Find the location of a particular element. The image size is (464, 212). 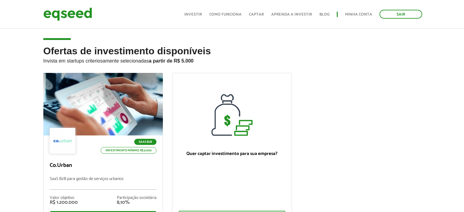

p: Invista em startups criteriosamente selecionadas is located at coordinates (232, 60).